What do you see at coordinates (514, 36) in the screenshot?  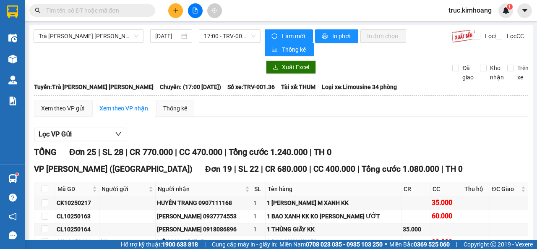 I see `span: Lọc CC` at bounding box center [514, 36].